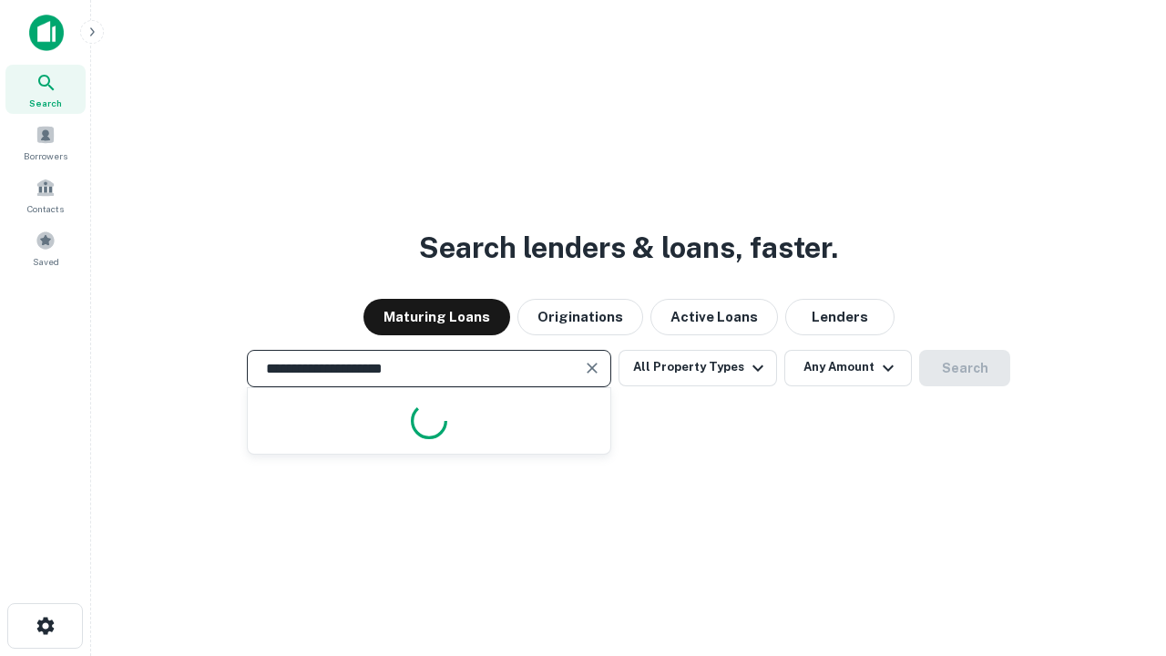 This screenshot has height=656, width=1166. What do you see at coordinates (46, 33) in the screenshot?
I see `img: capitalize-icon.png` at bounding box center [46, 33].